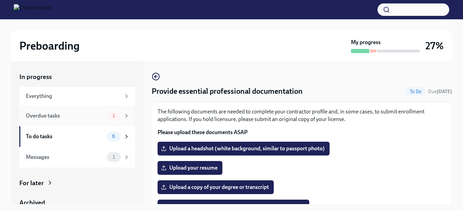  Describe the element at coordinates (77, 77) in the screenshot. I see `div: In progress` at that location.